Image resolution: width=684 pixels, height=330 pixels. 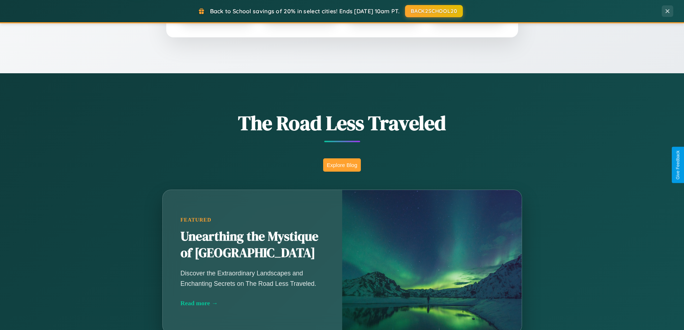 I want to click on button: Explore Blog, so click(x=342, y=165).